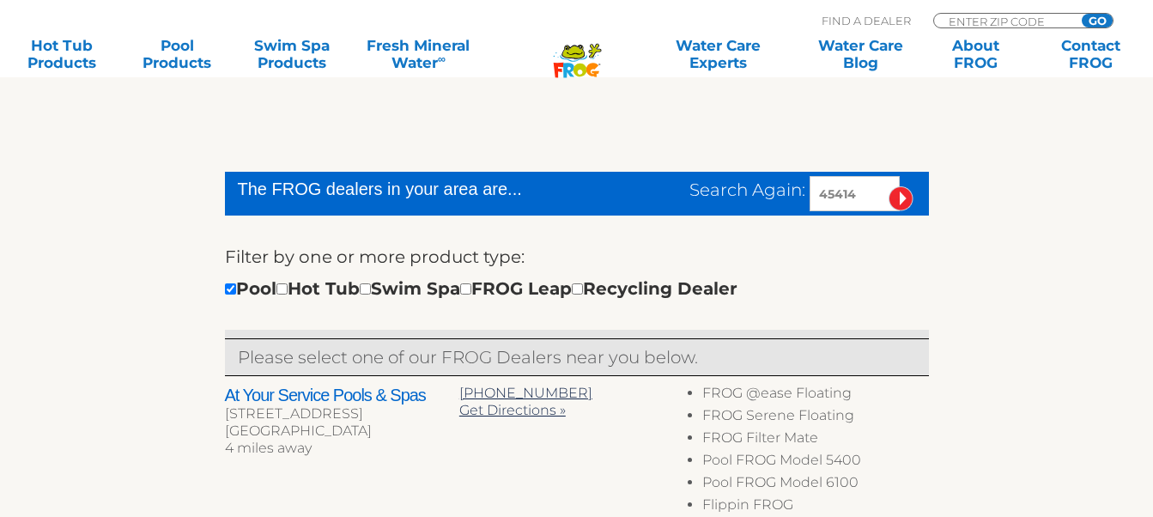 The height and width of the screenshot is (517, 1153). I want to click on li: FROG @ease Floating, so click(815, 396).